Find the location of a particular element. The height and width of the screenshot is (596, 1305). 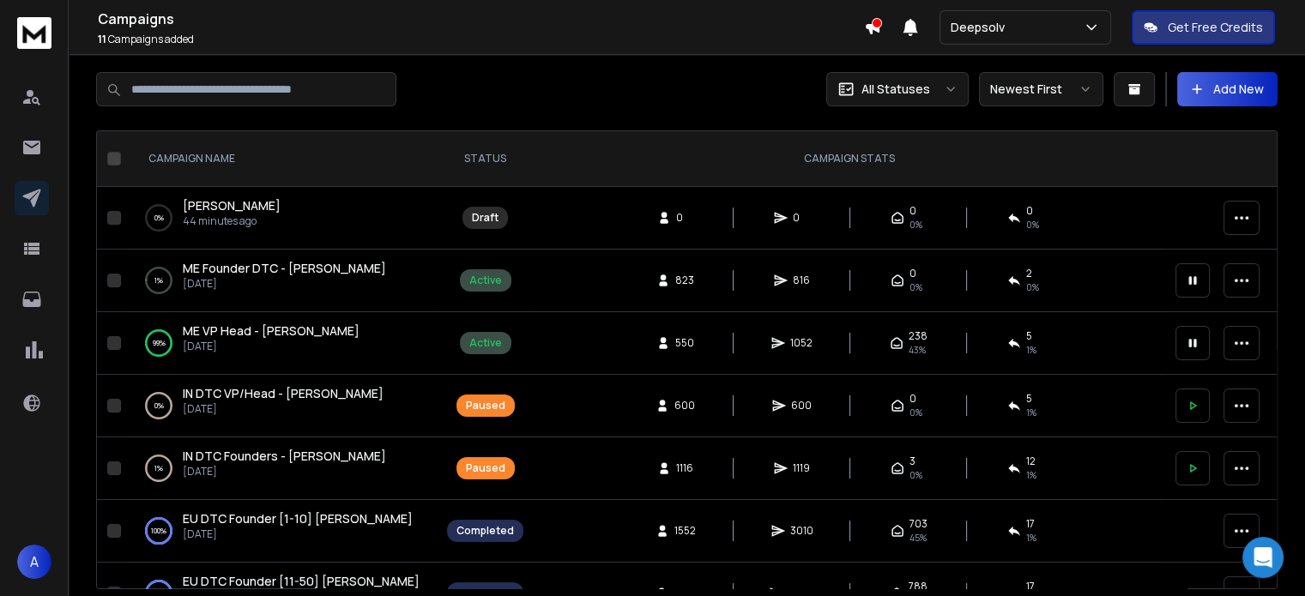

p: 99 % is located at coordinates (159, 343).